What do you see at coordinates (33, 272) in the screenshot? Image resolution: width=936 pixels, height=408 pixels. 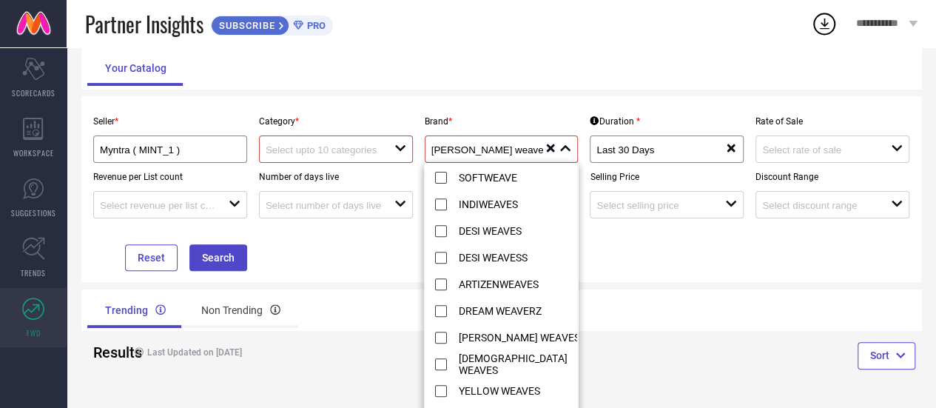 I see `span: TRENDS` at bounding box center [33, 272].